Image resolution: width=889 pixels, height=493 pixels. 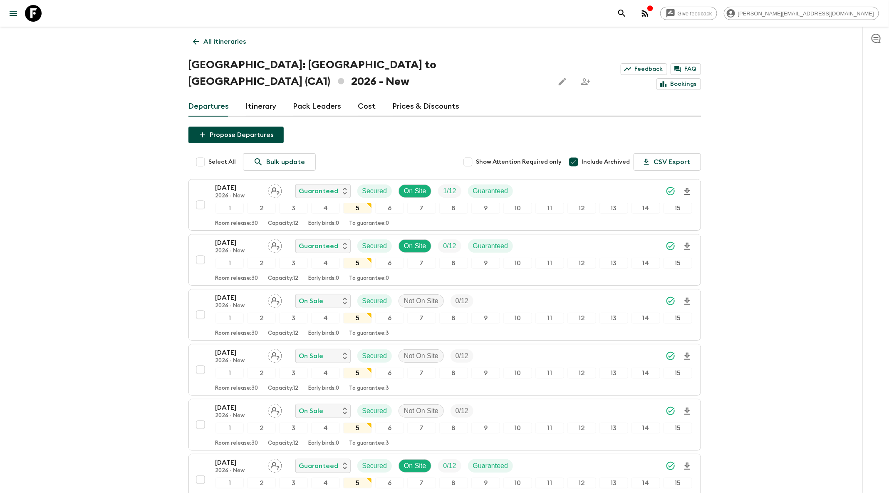 What do you see at coordinates (421, 301) in the screenshot?
I see `div: Not On Site` at bounding box center [421, 301].